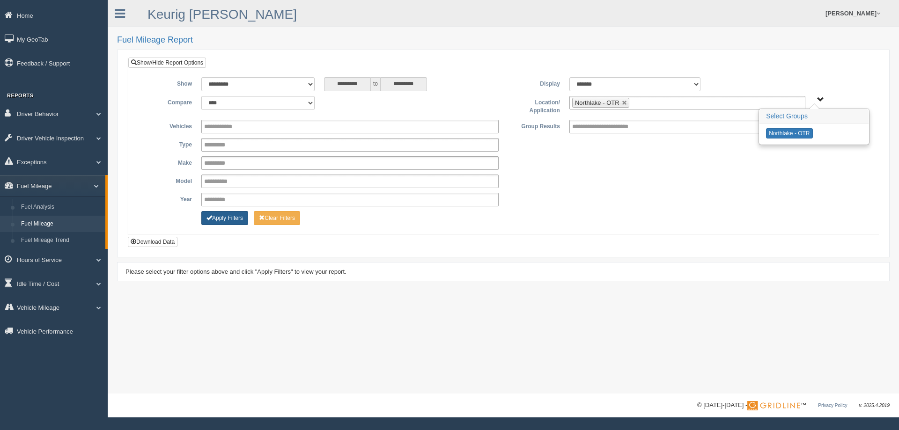 This screenshot has height=430, width=899. I want to click on a: Fuel Analysis, so click(61, 207).